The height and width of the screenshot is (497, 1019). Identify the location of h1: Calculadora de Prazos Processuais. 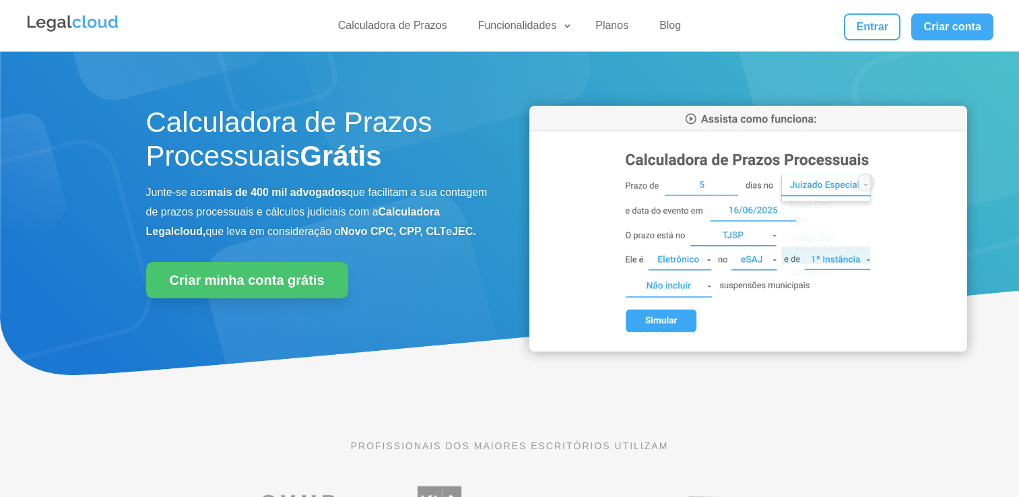
(318, 143).